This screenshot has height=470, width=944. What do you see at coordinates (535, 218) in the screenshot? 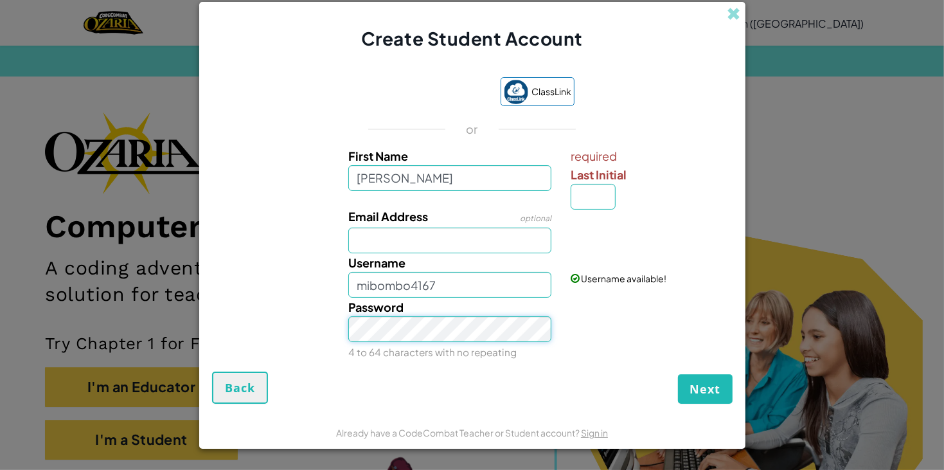
I see `span: optional` at bounding box center [535, 218].